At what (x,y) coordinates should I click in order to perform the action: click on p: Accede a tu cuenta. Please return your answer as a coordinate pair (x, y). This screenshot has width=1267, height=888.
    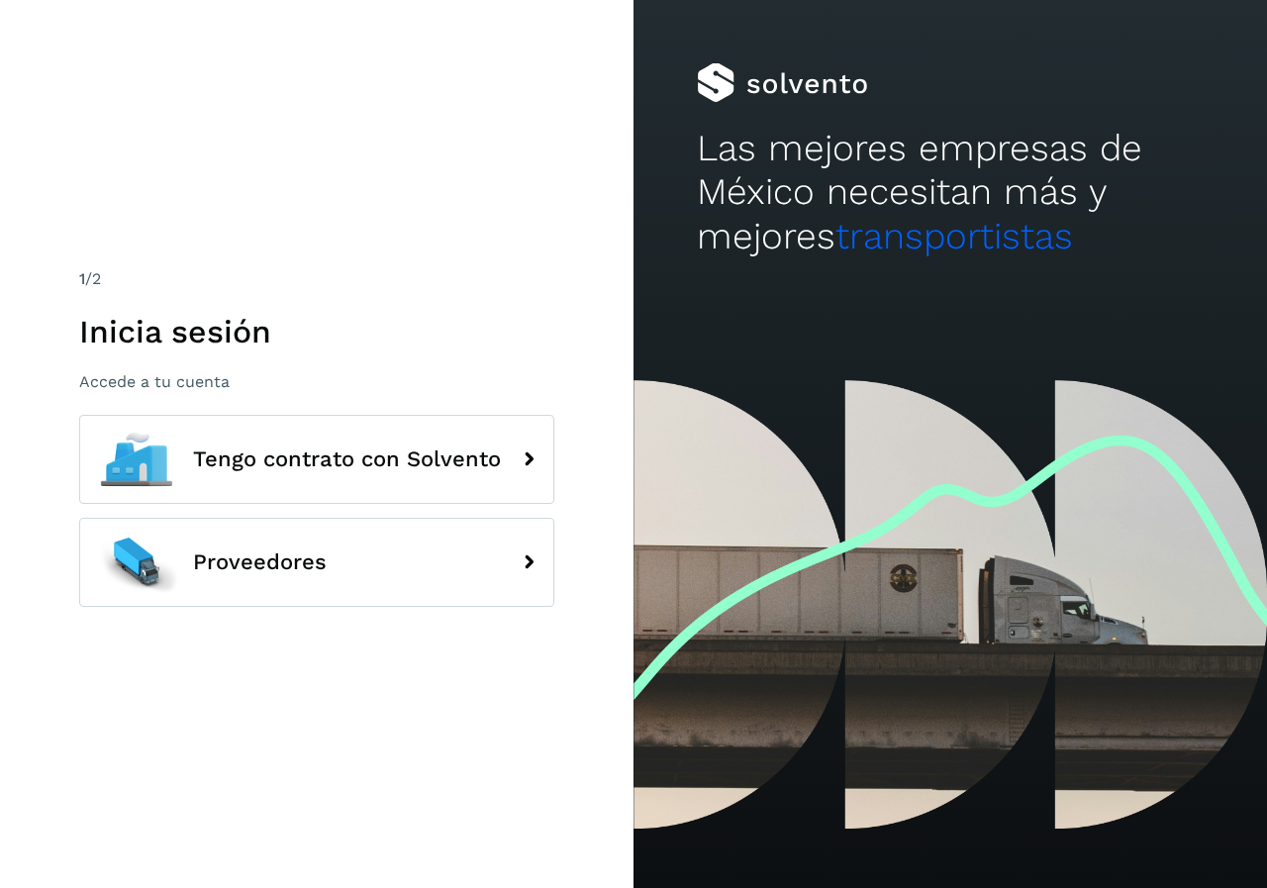
    Looking at the image, I should click on (317, 381).